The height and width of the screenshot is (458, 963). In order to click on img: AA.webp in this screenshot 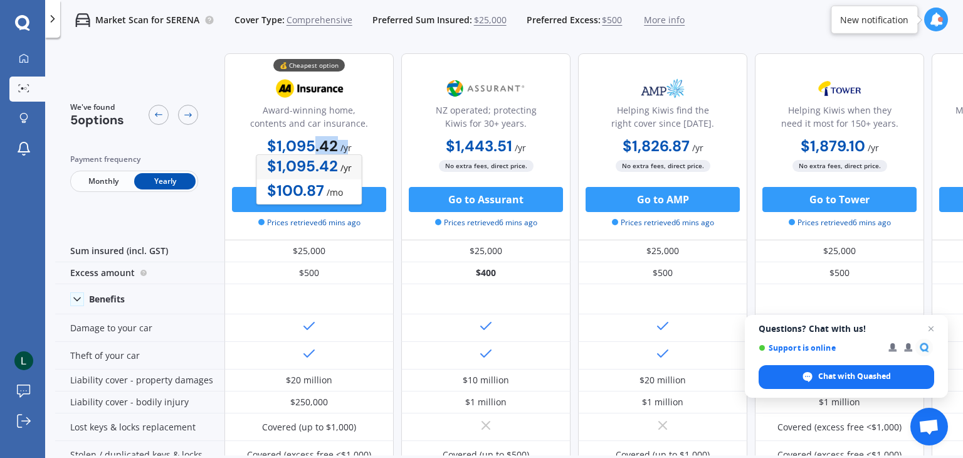, I will do `click(309, 88)`.